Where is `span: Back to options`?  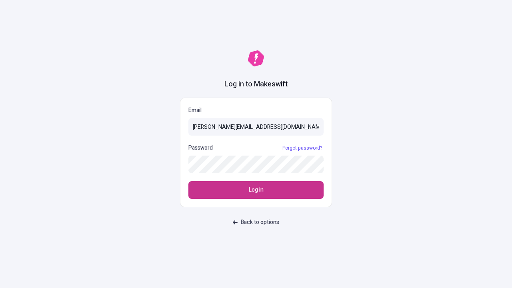 span: Back to options is located at coordinates (260, 222).